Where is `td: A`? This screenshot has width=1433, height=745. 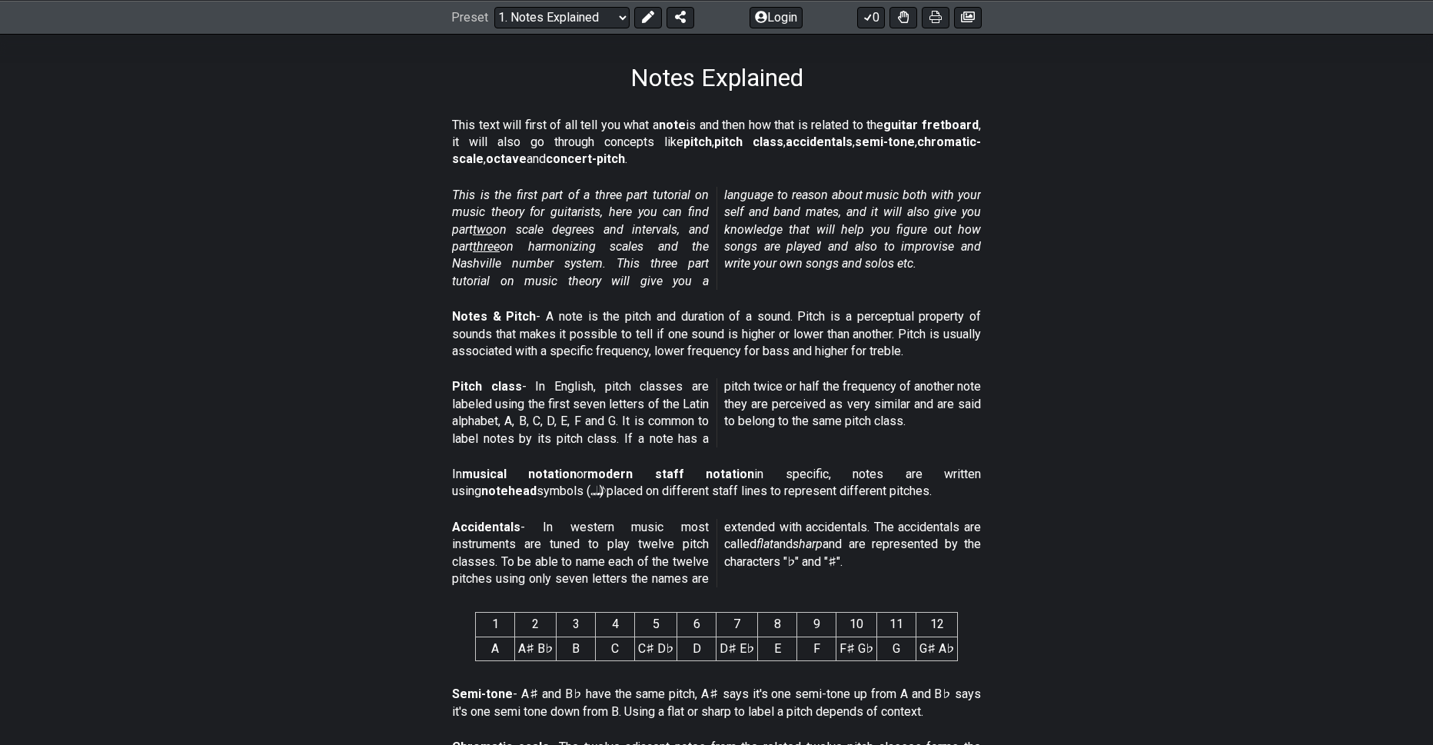 td: A is located at coordinates (495, 648).